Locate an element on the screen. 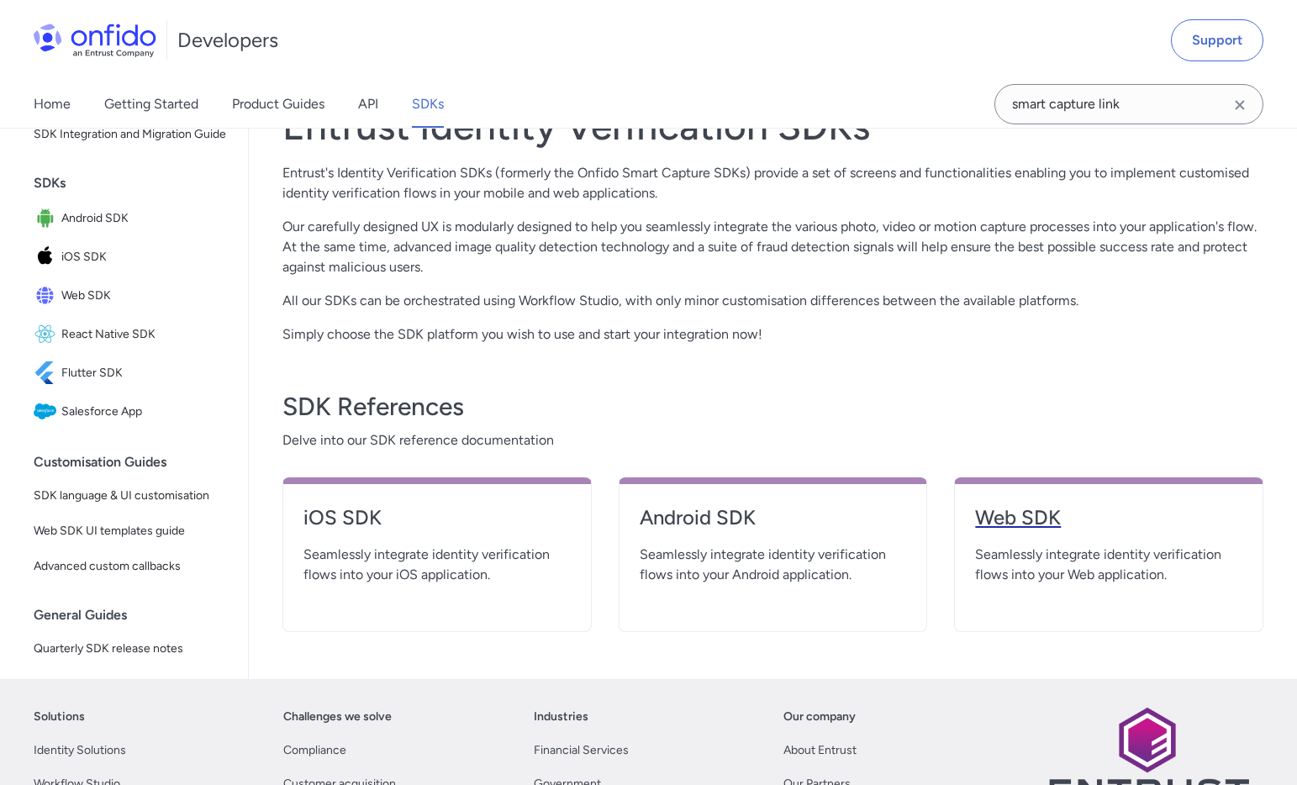 This screenshot has height=785, width=1297. a: Identity Solutions is located at coordinates (80, 751).